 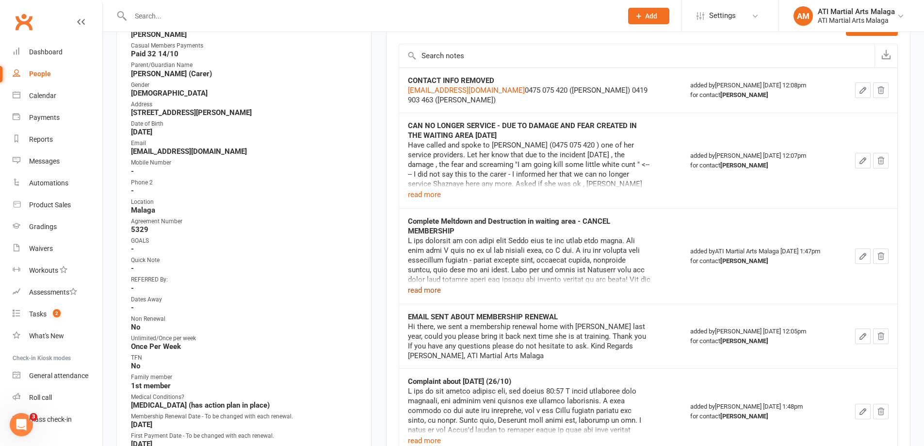 I want to click on div: Automations, so click(x=49, y=183).